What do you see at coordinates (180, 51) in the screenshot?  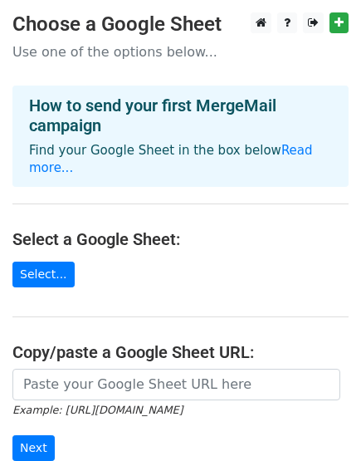 I see `p: Use one of the options below...` at bounding box center [180, 51].